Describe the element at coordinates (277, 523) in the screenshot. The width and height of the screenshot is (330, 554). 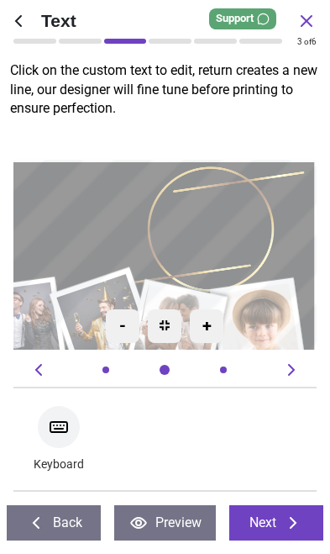
I see `button: Next` at that location.